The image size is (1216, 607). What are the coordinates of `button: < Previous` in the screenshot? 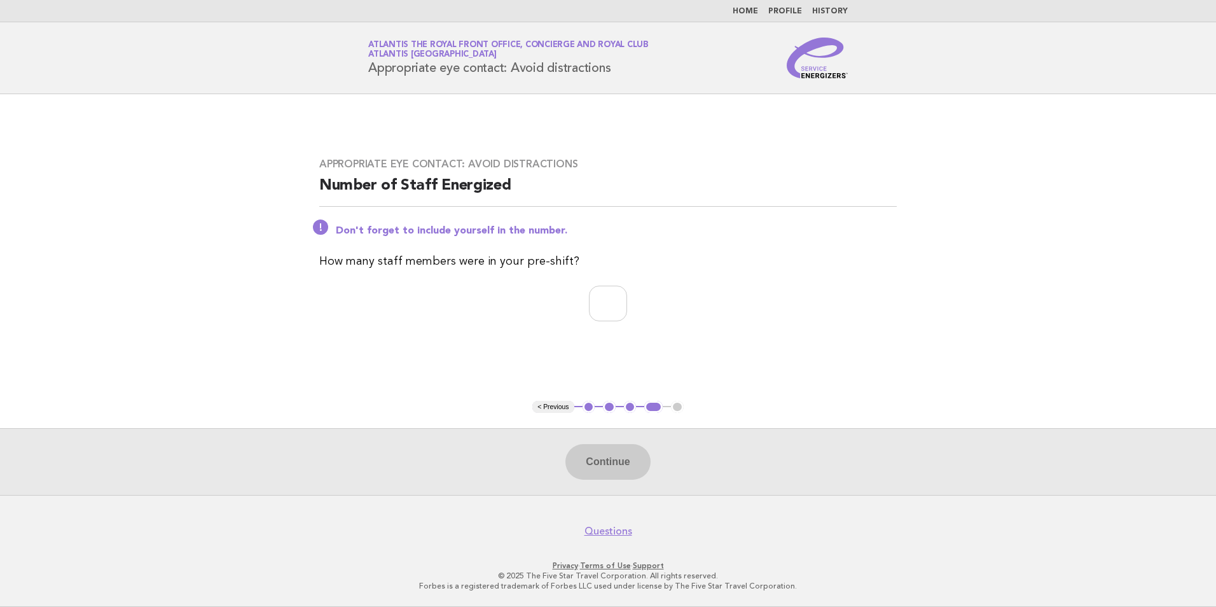 It's located at (553, 407).